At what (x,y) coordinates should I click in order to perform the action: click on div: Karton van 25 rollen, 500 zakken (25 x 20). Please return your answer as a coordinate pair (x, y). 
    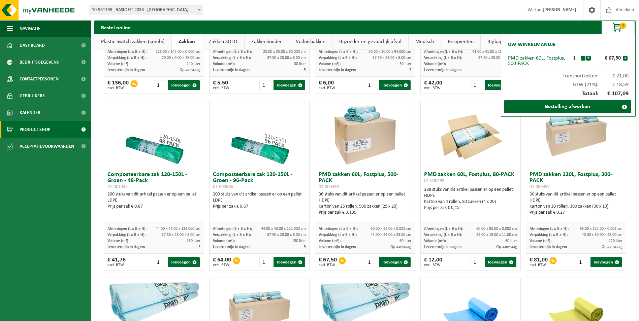
    Looking at the image, I should click on (365, 207).